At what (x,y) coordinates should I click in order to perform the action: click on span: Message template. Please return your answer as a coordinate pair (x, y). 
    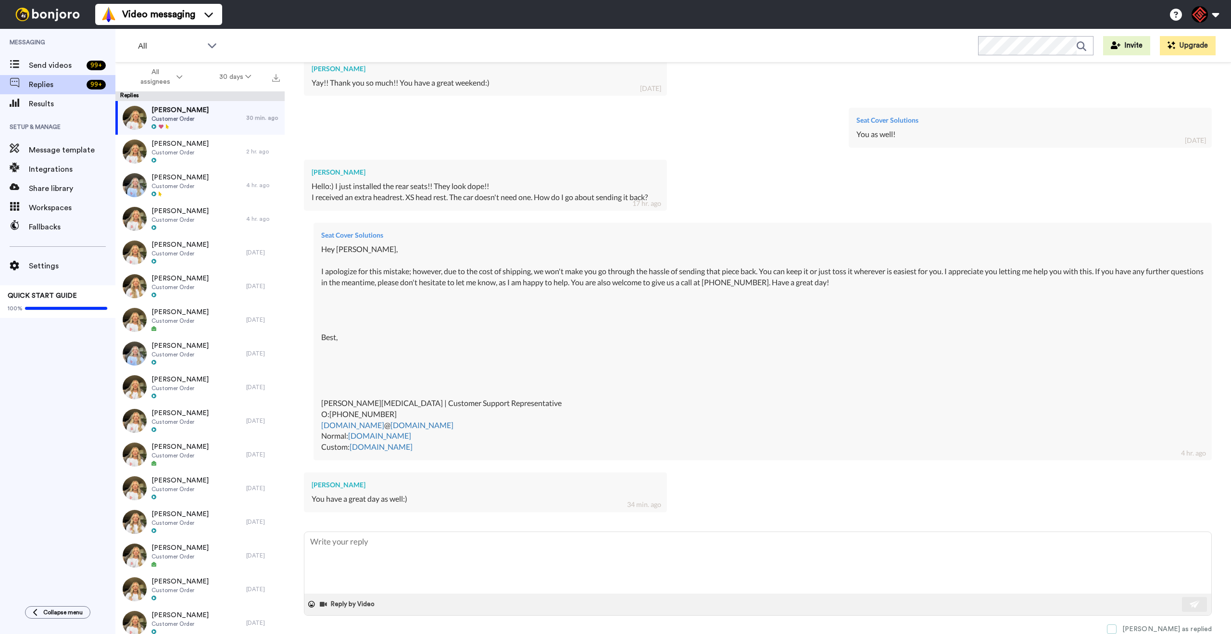
    Looking at the image, I should click on (72, 150).